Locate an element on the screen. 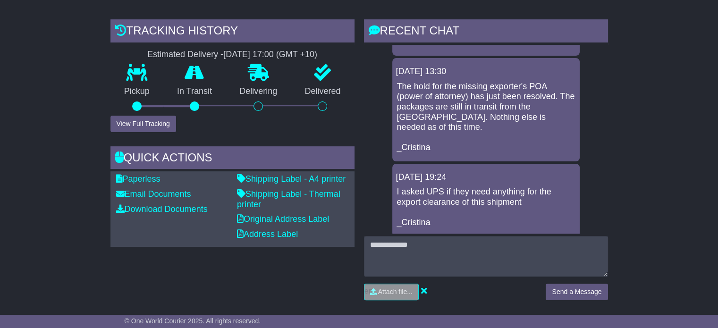  a: Shipping Label - Thermal printer is located at coordinates (289, 199).